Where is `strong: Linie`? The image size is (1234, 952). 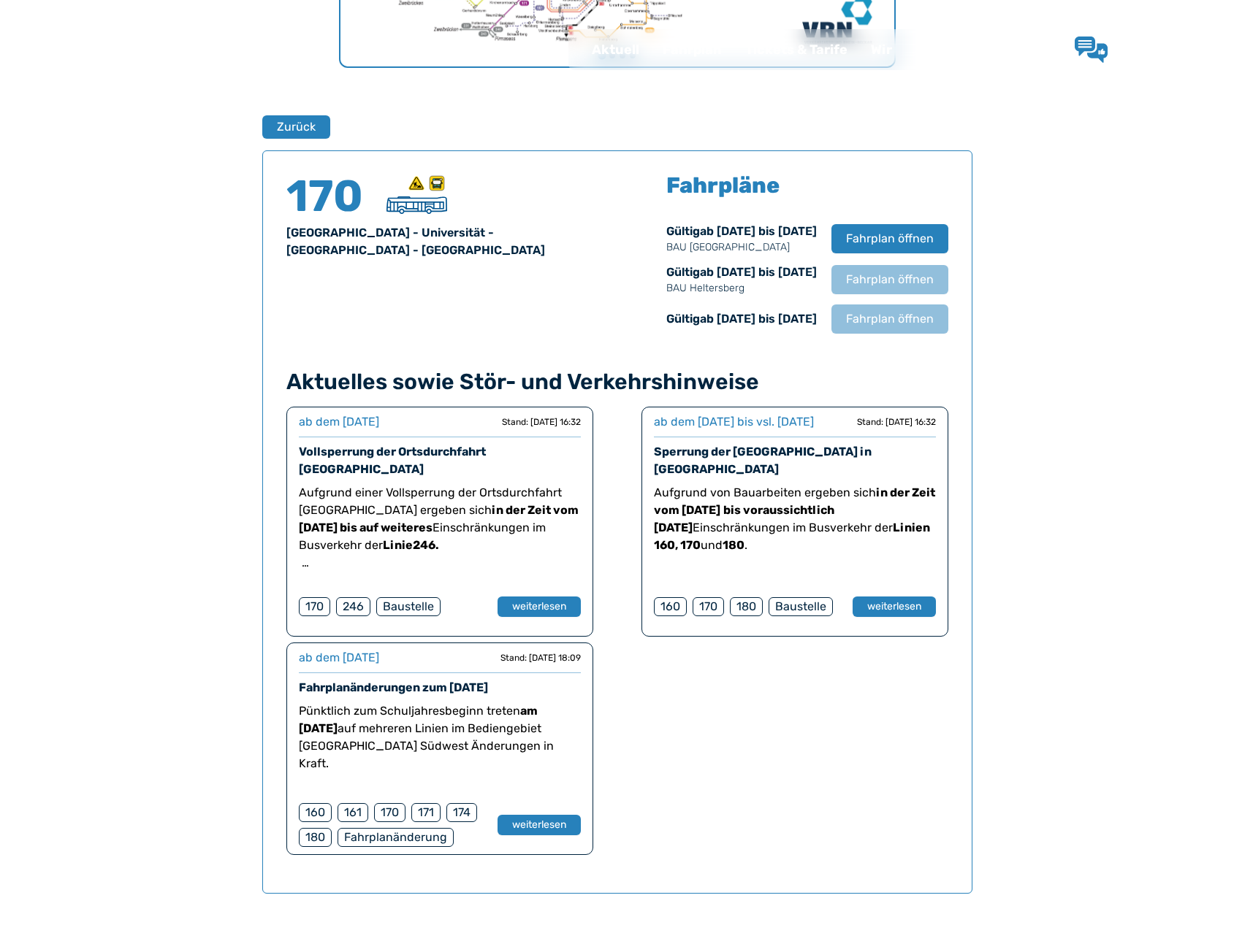 strong: Linie is located at coordinates (397, 545).